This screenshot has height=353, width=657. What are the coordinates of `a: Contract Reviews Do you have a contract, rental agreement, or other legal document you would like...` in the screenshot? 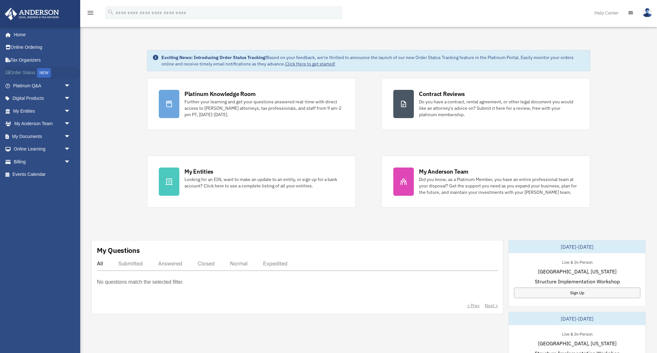 It's located at (486, 104).